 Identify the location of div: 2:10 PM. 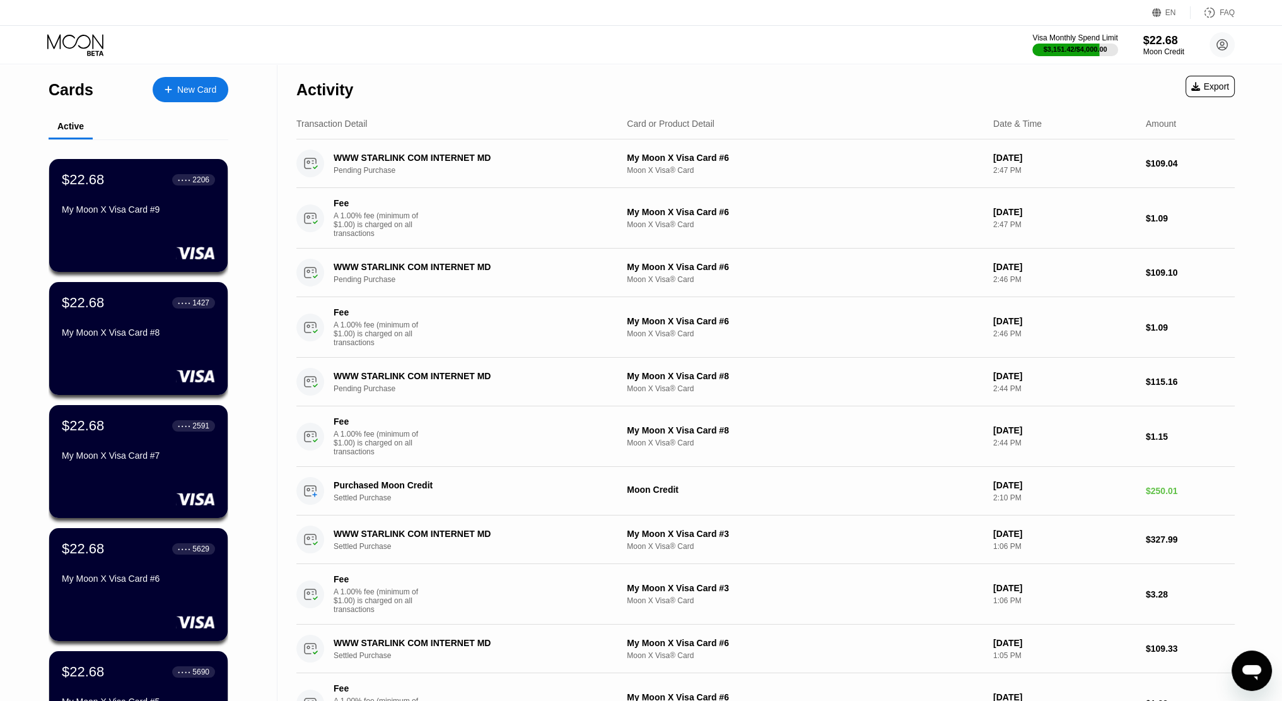
(1065, 498).